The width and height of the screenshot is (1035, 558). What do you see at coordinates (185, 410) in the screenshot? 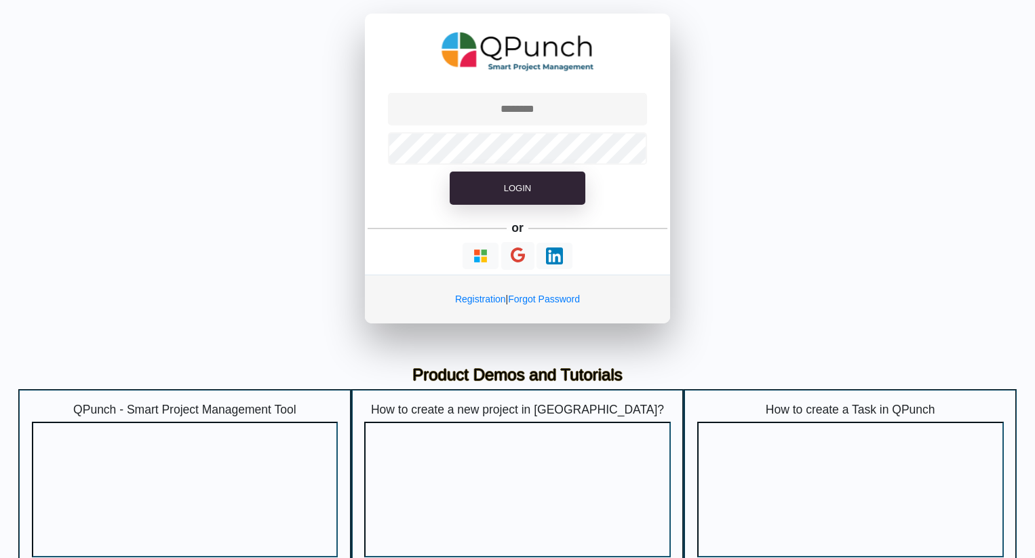
I see `h5: QPunch - Smart Project Management Tool` at bounding box center [185, 410].